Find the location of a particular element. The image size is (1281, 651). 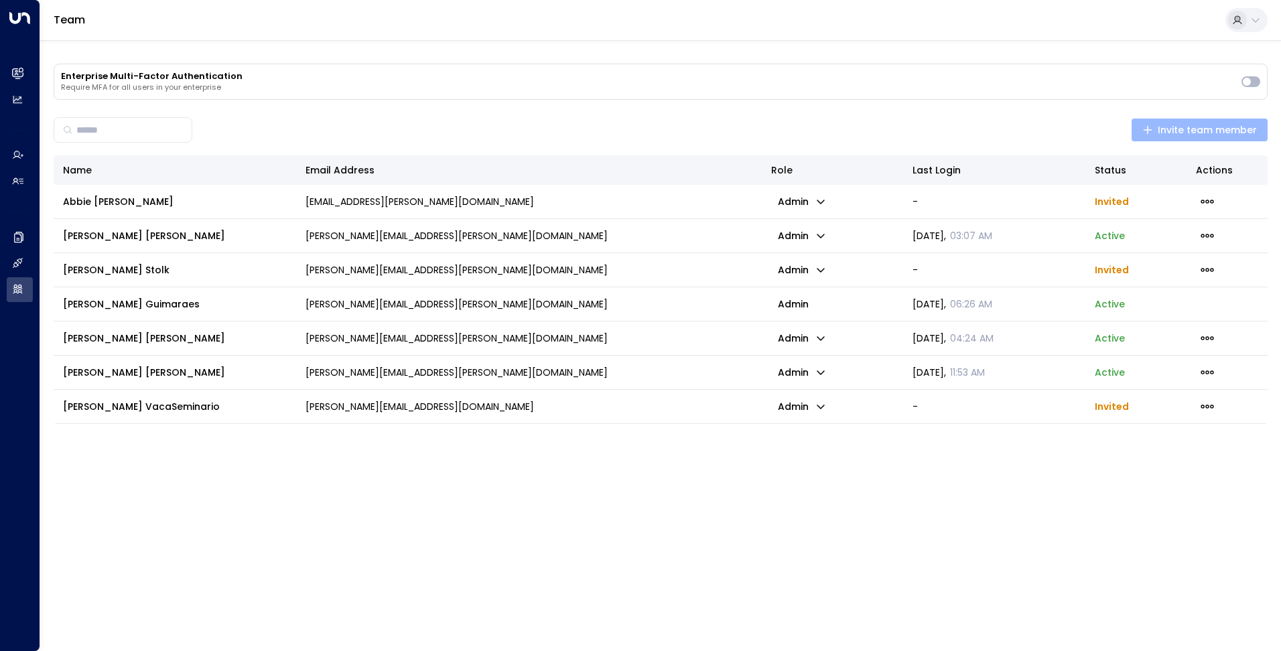

div: Actions is located at coordinates (1227, 170).